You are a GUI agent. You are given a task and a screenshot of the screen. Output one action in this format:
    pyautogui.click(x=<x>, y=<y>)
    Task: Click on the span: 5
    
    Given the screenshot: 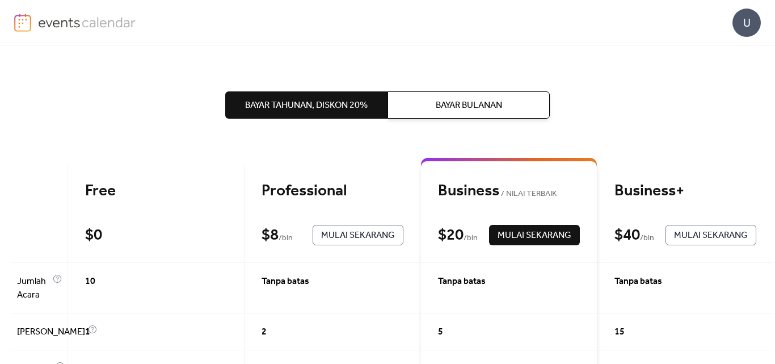 What is the action you would take?
    pyautogui.click(x=440, y=332)
    